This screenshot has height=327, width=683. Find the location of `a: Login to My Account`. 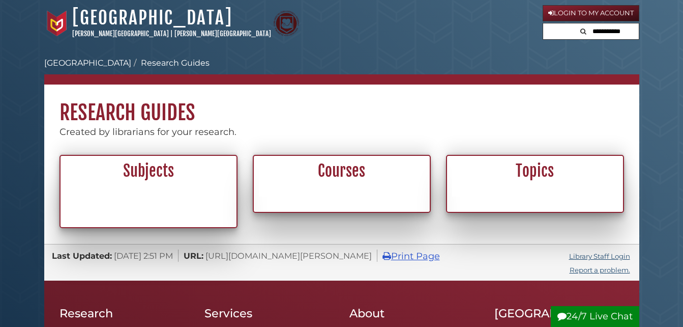

a: Login to My Account is located at coordinates (591, 13).